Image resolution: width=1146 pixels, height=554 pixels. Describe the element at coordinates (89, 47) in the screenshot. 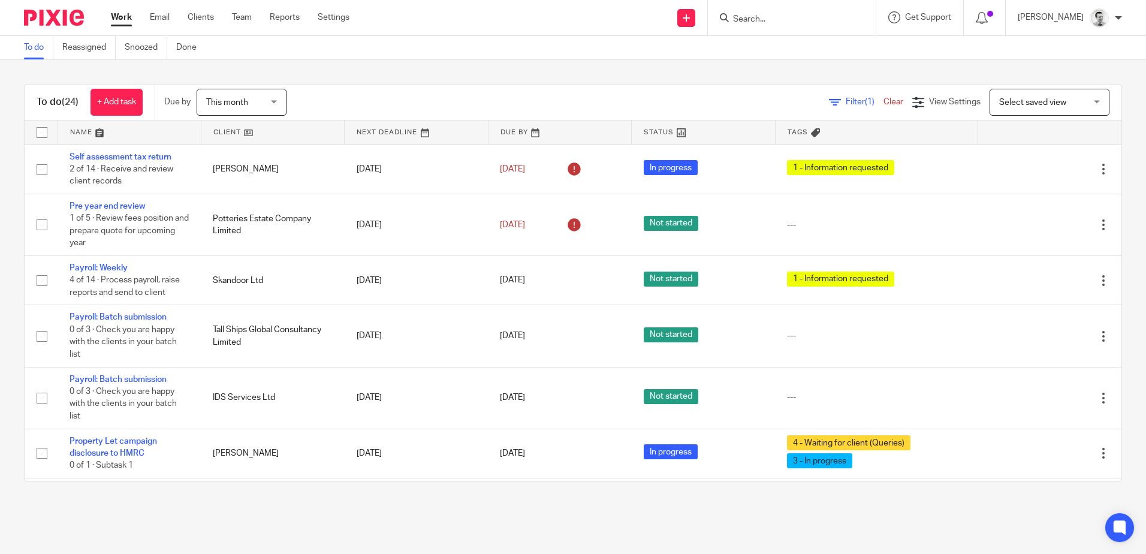

I see `a: Reassigned` at that location.